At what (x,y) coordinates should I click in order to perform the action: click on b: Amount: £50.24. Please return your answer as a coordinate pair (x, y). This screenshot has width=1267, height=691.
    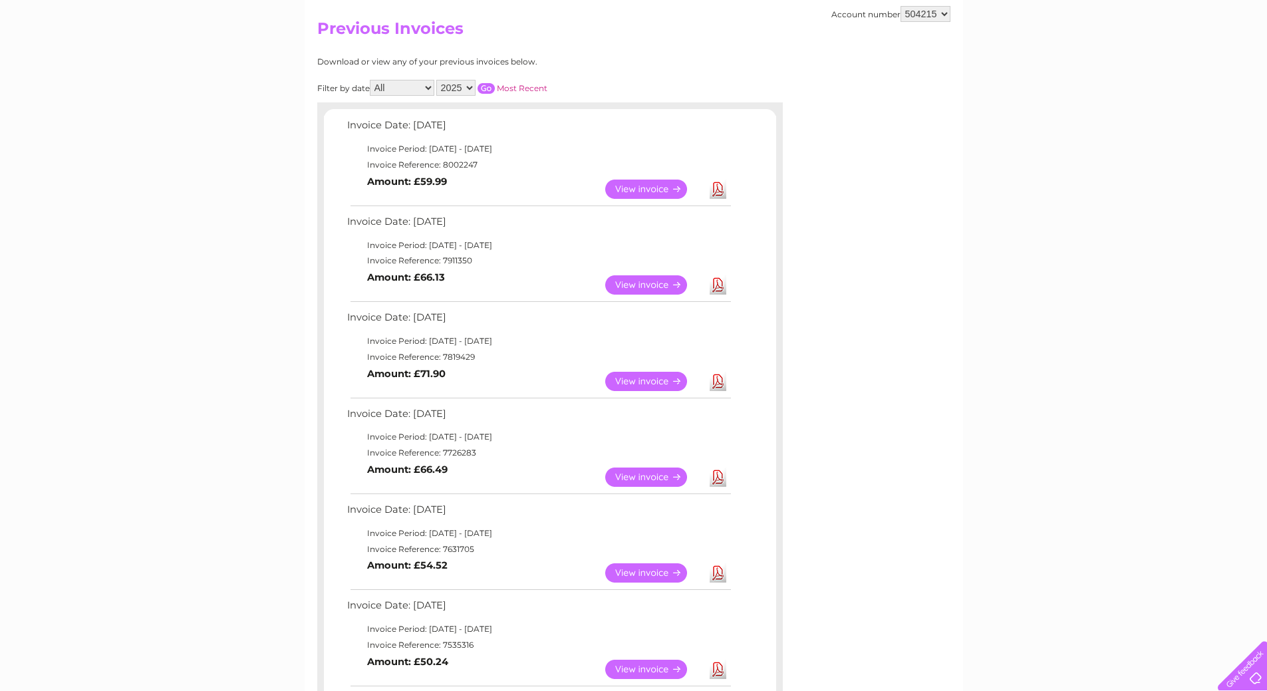
    Looking at the image, I should click on (408, 662).